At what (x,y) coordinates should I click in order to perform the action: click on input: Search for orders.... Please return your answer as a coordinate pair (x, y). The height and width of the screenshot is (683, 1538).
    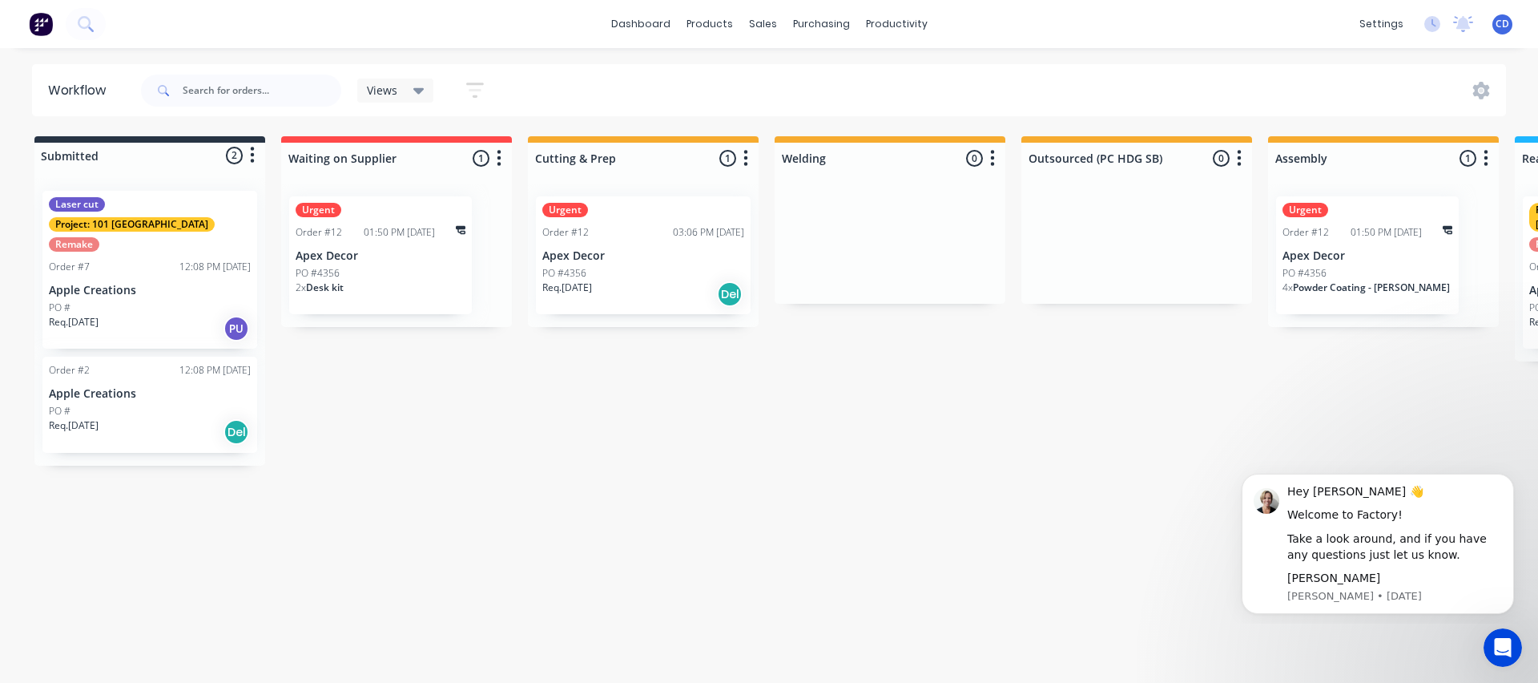
    Looking at the image, I should click on (262, 91).